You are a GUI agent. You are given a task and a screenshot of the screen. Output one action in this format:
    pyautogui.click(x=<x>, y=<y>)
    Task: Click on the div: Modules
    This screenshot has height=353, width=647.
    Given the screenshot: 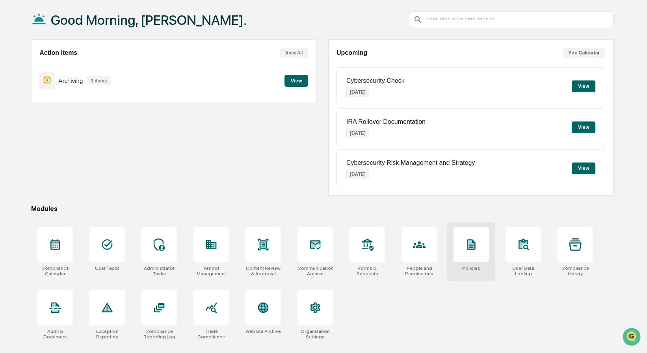 What is the action you would take?
    pyautogui.click(x=323, y=209)
    